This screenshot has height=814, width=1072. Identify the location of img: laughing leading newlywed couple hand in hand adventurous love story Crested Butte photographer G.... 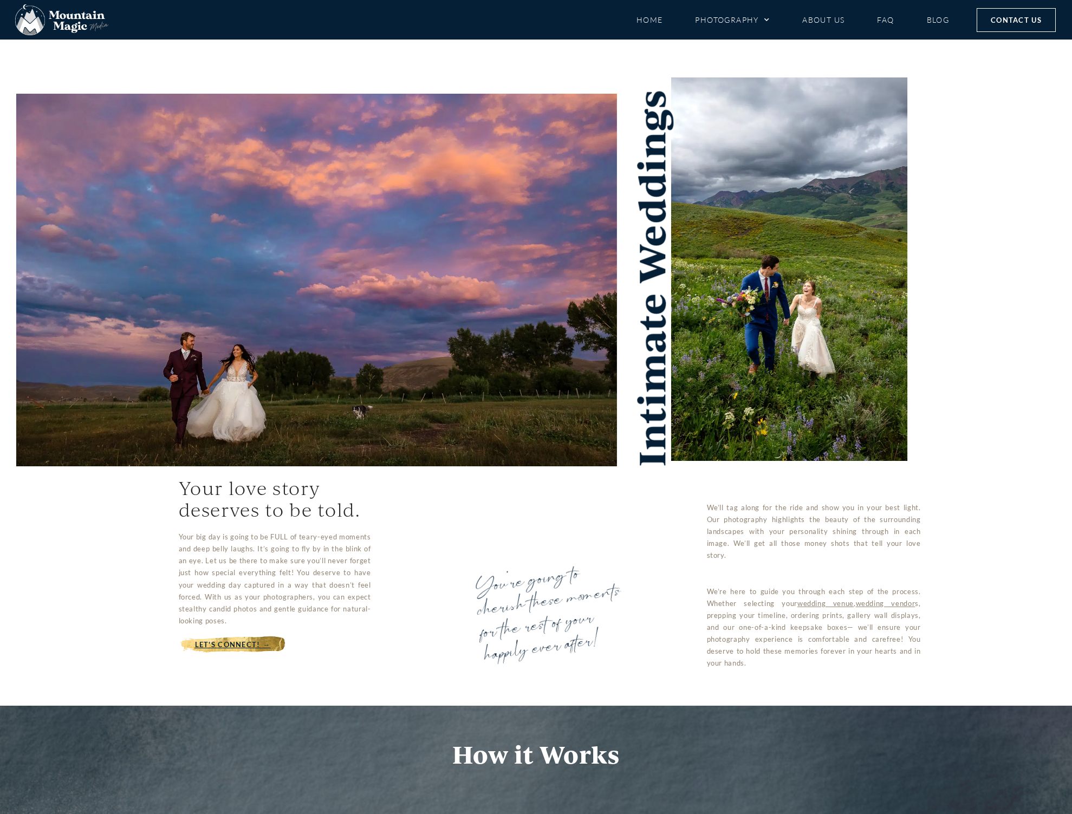
(790, 269).